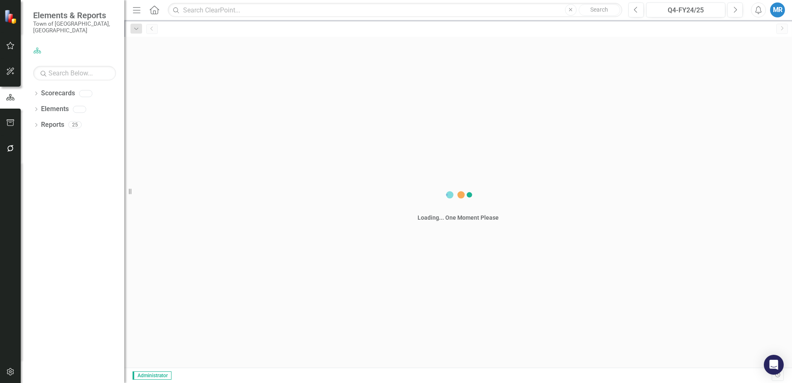 The height and width of the screenshot is (383, 792). What do you see at coordinates (774, 364) in the screenshot?
I see `div: Open Intercom Messenger` at bounding box center [774, 364].